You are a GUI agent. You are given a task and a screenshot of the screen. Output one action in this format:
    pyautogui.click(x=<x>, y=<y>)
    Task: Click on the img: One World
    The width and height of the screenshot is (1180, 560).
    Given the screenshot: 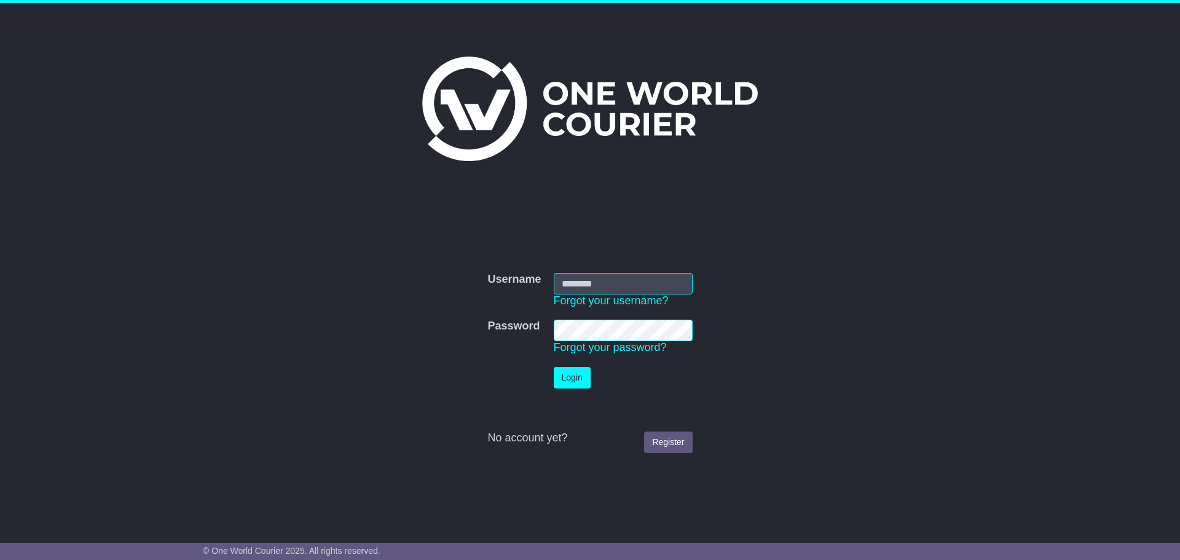 What is the action you would take?
    pyautogui.click(x=590, y=109)
    